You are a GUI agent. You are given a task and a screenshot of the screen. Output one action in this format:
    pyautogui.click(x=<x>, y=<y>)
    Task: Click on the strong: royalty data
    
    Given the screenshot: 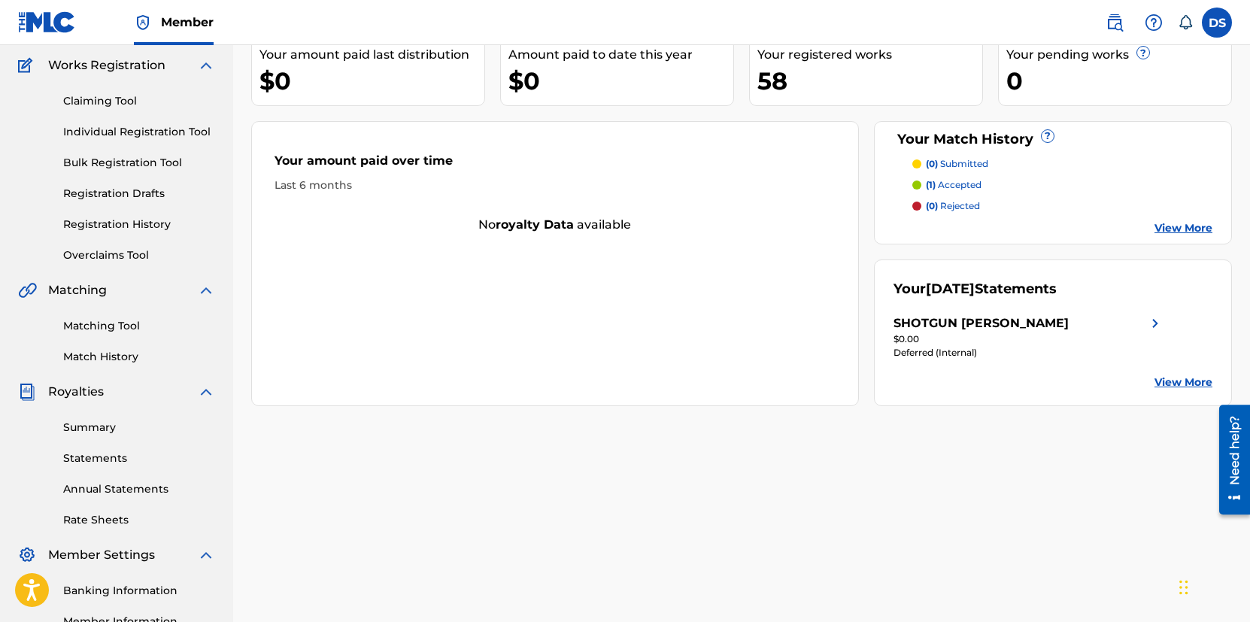 What is the action you would take?
    pyautogui.click(x=535, y=224)
    